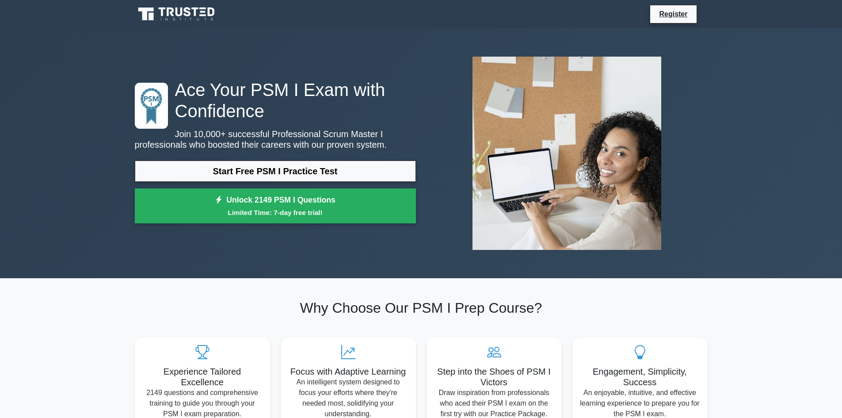  I want to click on h5: Experience Tailored Excellence, so click(202, 377).